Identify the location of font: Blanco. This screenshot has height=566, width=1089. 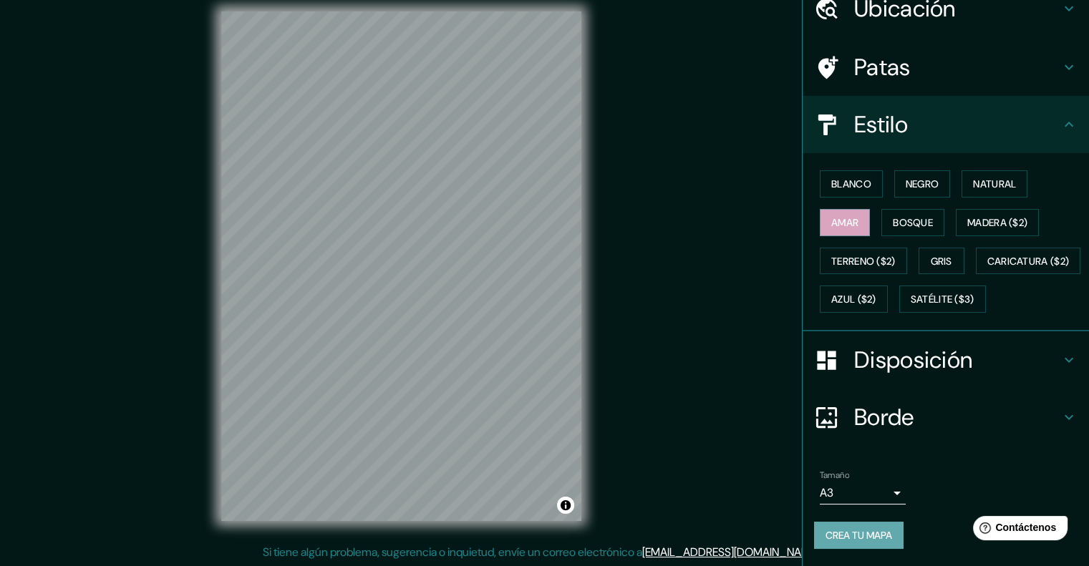
(851, 184).